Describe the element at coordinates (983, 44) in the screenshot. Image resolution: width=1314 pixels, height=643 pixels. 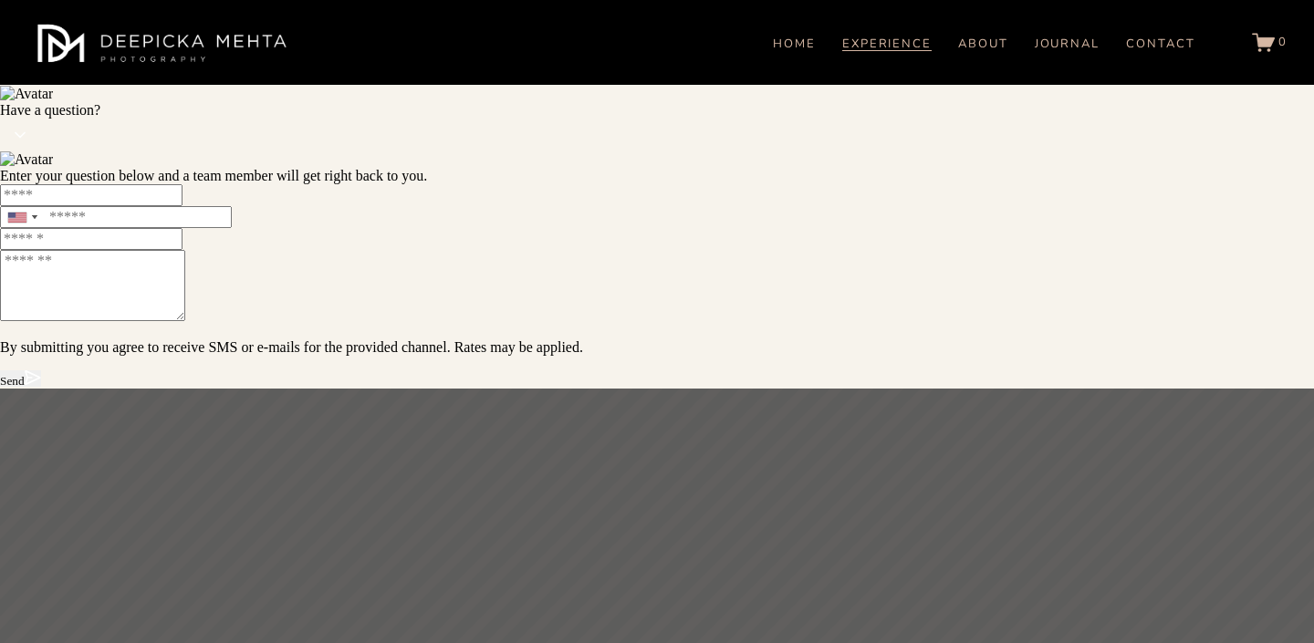
I see `a: ABOUT` at that location.